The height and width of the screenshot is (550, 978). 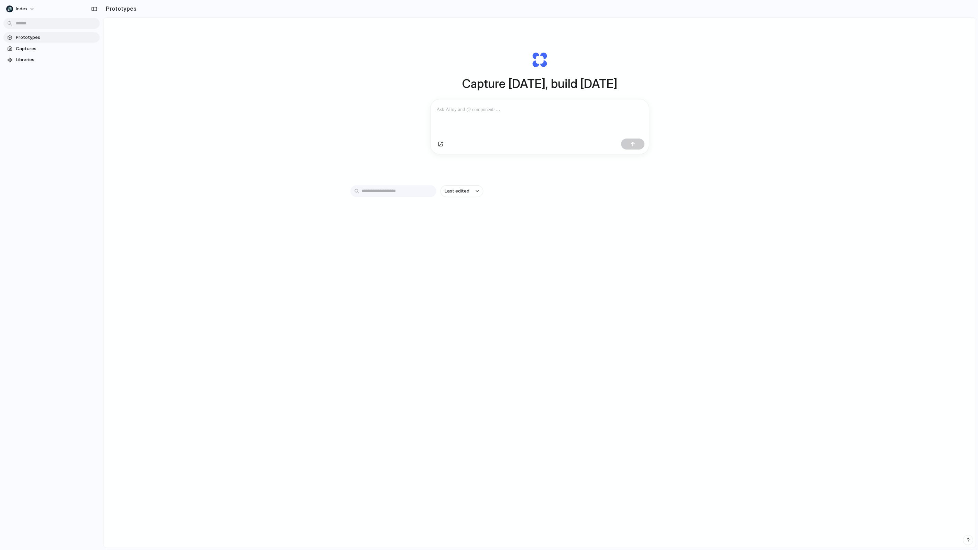 I want to click on span: Libraries, so click(x=56, y=60).